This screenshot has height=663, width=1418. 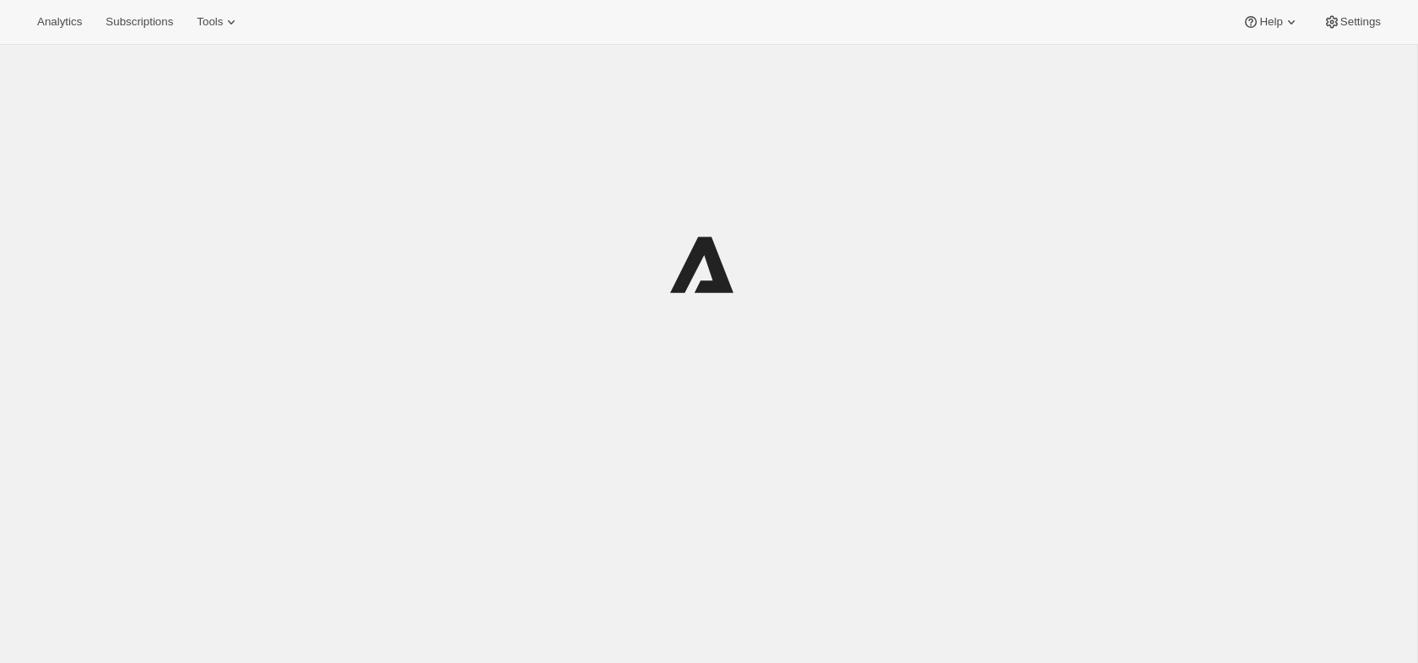 What do you see at coordinates (209, 22) in the screenshot?
I see `span: Tools` at bounding box center [209, 22].